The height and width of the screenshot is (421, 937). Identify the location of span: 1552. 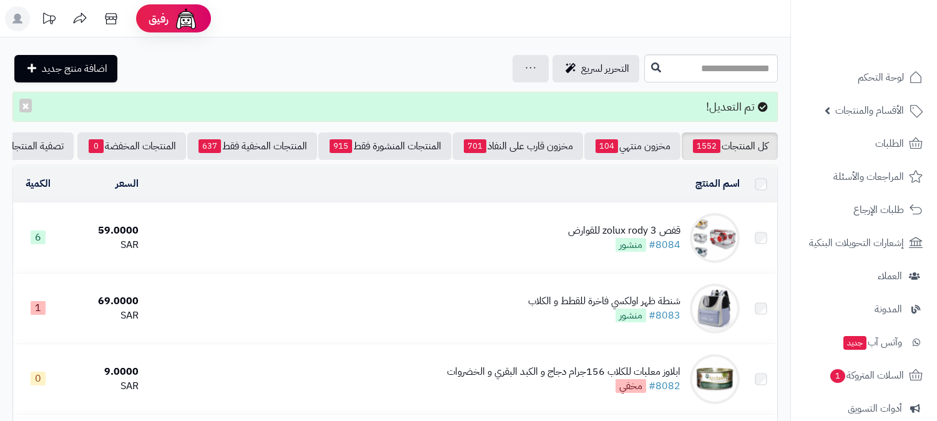
(706, 146).